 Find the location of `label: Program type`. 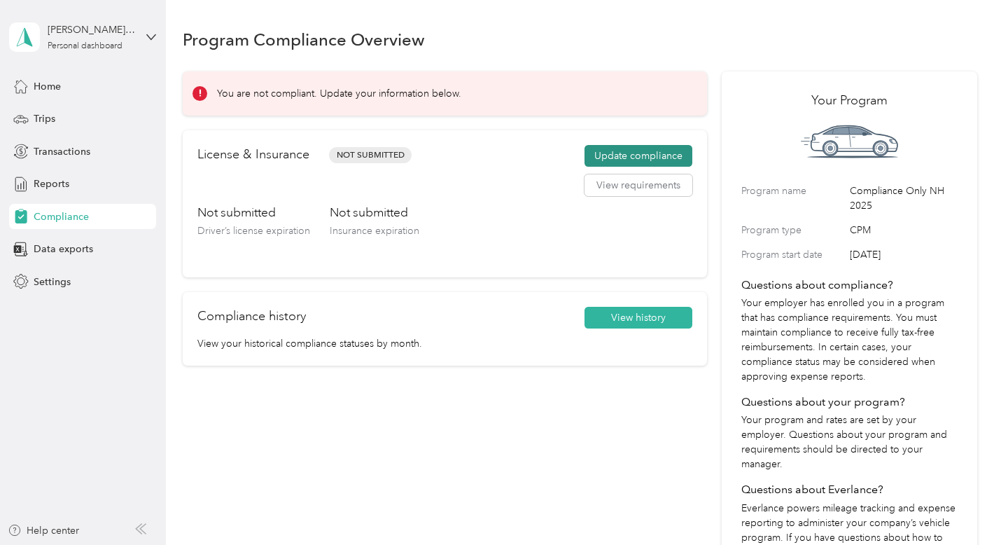

label: Program type is located at coordinates (793, 230).